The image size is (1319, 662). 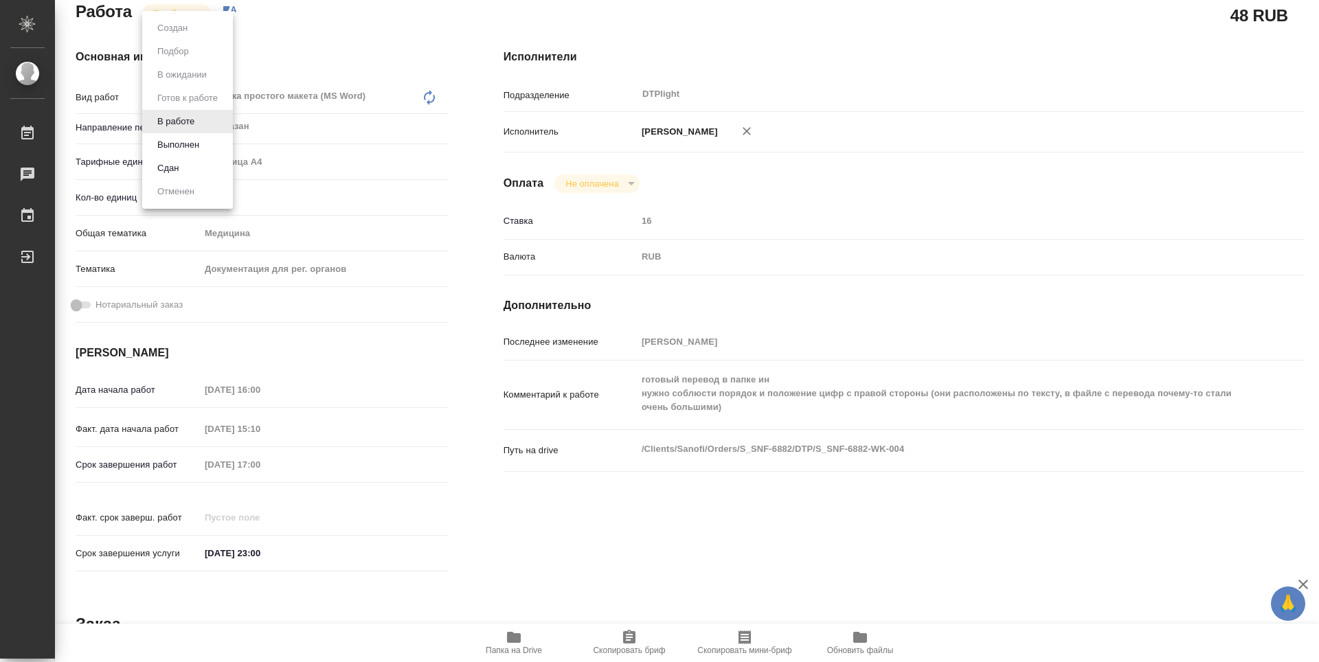 What do you see at coordinates (182, 75) in the screenshot?
I see `button: В ожидании` at bounding box center [182, 75].